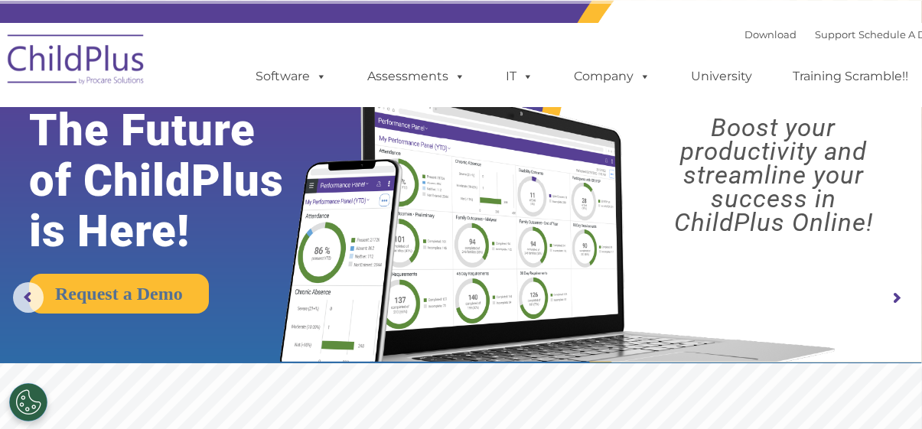  Describe the element at coordinates (835, 34) in the screenshot. I see `a: Support` at that location.